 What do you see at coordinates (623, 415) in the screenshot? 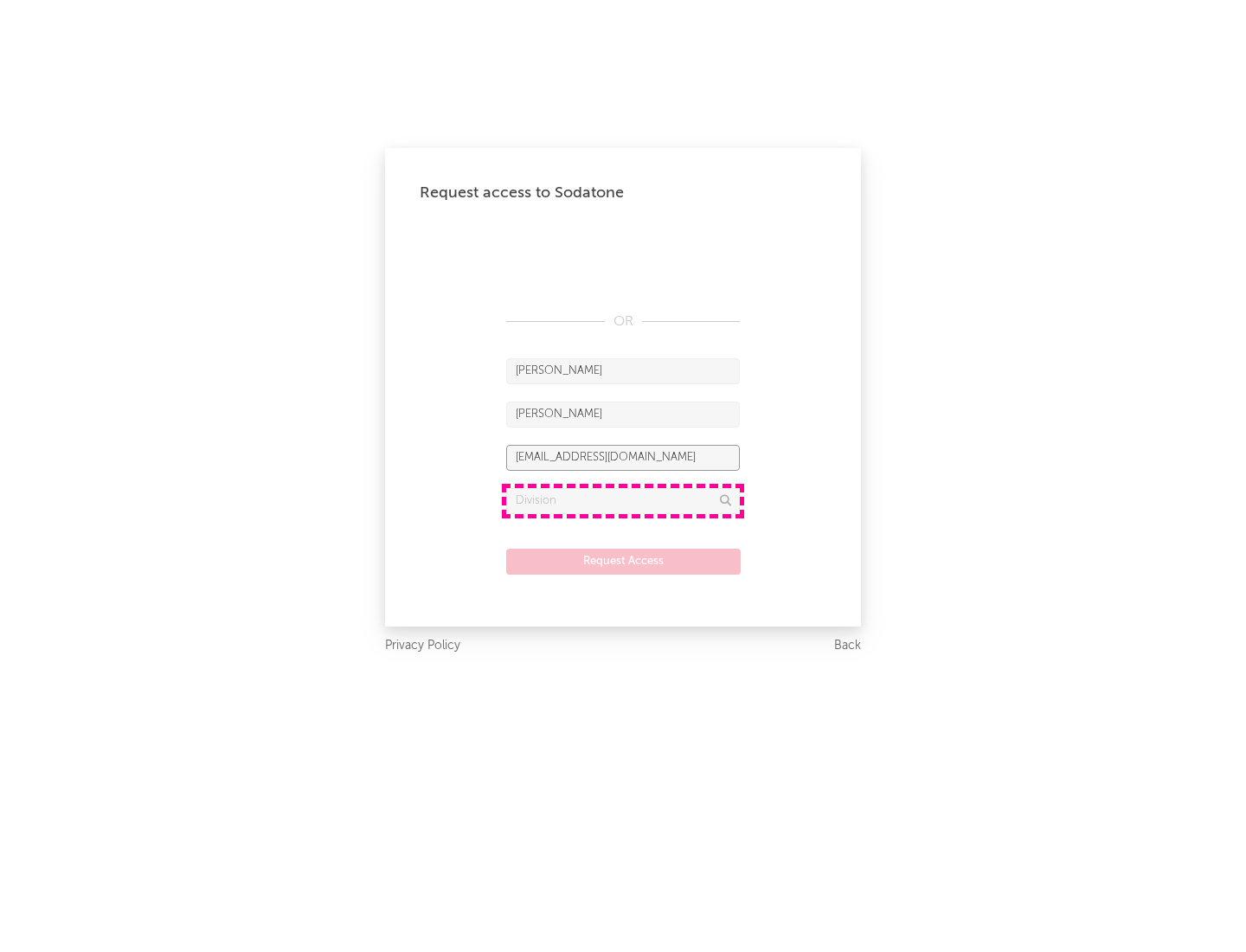
I see `input: Last Name` at bounding box center [623, 415].